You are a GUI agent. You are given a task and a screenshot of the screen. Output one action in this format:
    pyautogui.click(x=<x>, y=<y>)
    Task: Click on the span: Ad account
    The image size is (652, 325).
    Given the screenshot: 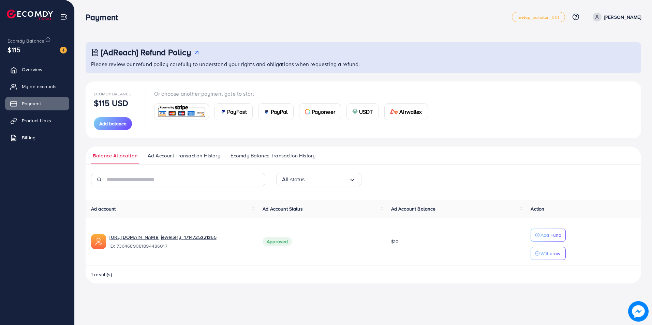 What is the action you would take?
    pyautogui.click(x=103, y=209)
    